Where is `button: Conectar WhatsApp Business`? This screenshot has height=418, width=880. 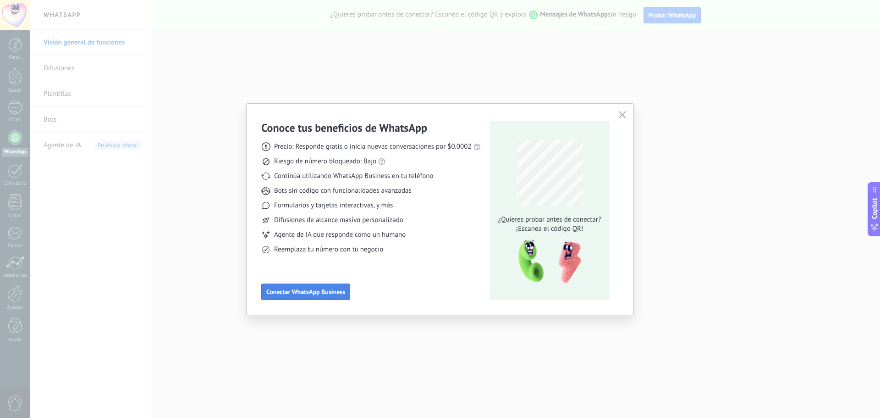 button: Conectar WhatsApp Business is located at coordinates (306, 292).